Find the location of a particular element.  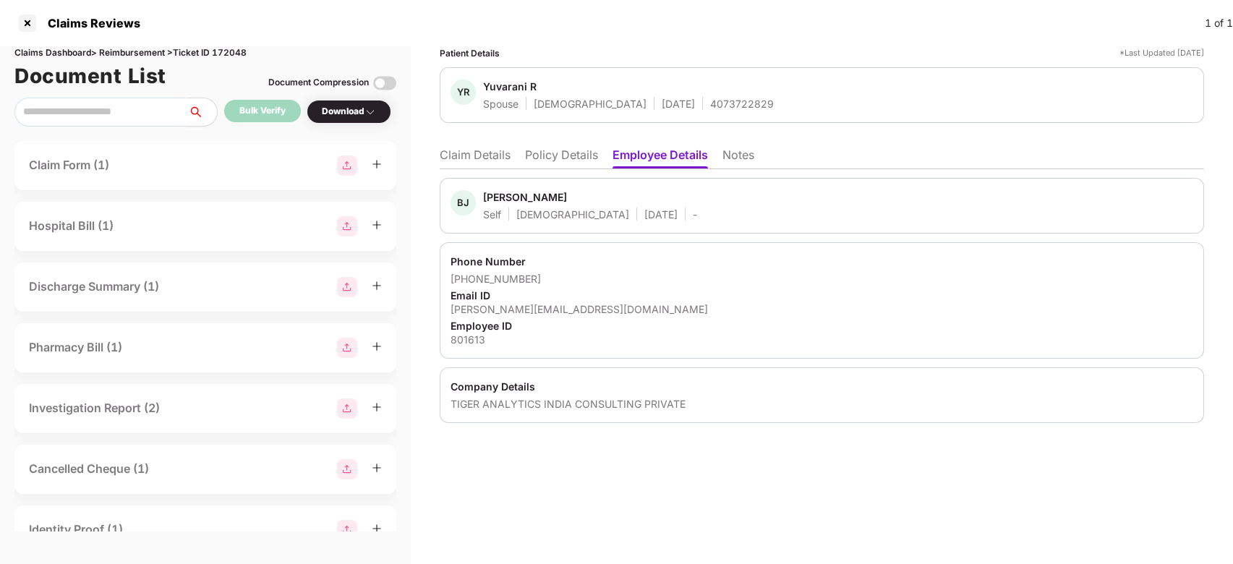

div: 4073722829 is located at coordinates (742, 103).